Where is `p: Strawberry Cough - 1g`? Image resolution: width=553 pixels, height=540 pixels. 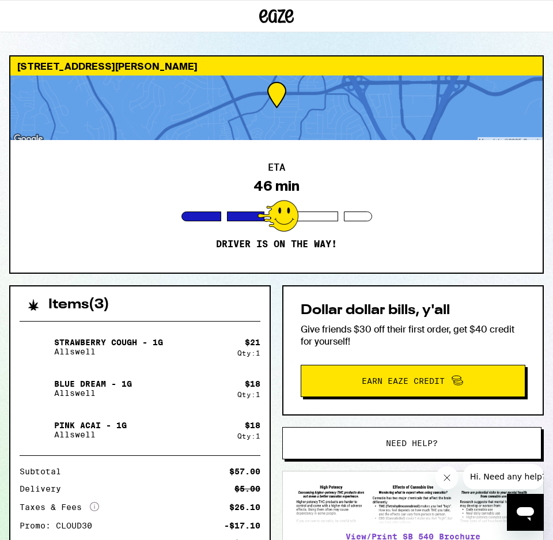 p: Strawberry Cough - 1g is located at coordinates (108, 342).